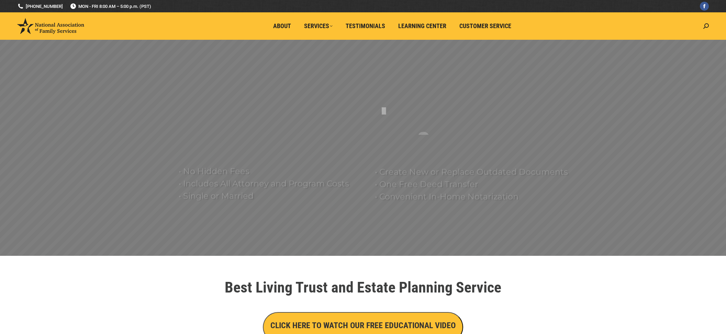 The image size is (726, 334). I want to click on h1: Best Living Trust and Estate Planning Service, so click(363, 288).